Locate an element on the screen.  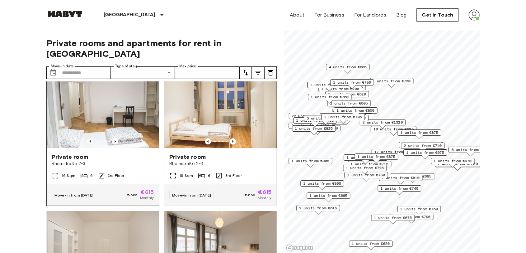
span: 1 units from €780 is located at coordinates (366, 175).